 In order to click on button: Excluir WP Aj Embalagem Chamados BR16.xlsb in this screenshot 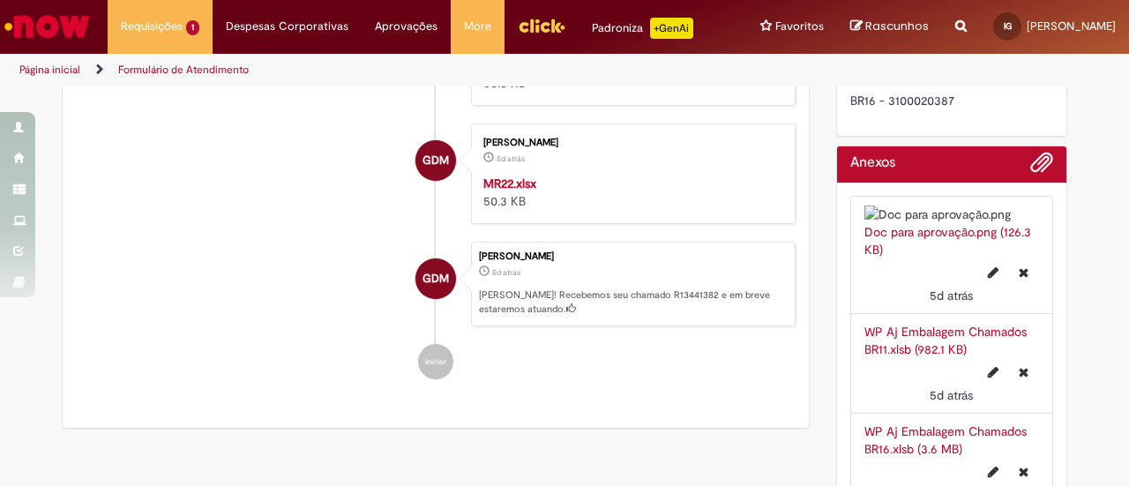, I will do `click(1023, 472)`.